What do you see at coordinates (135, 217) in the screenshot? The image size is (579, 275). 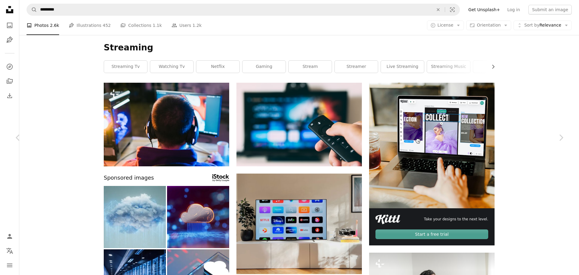 I see `img: Cloud Computing Artificial Intelligence Data Center Multi Cloud Hybrid Cloud Information Storage ...` at bounding box center [135, 217].